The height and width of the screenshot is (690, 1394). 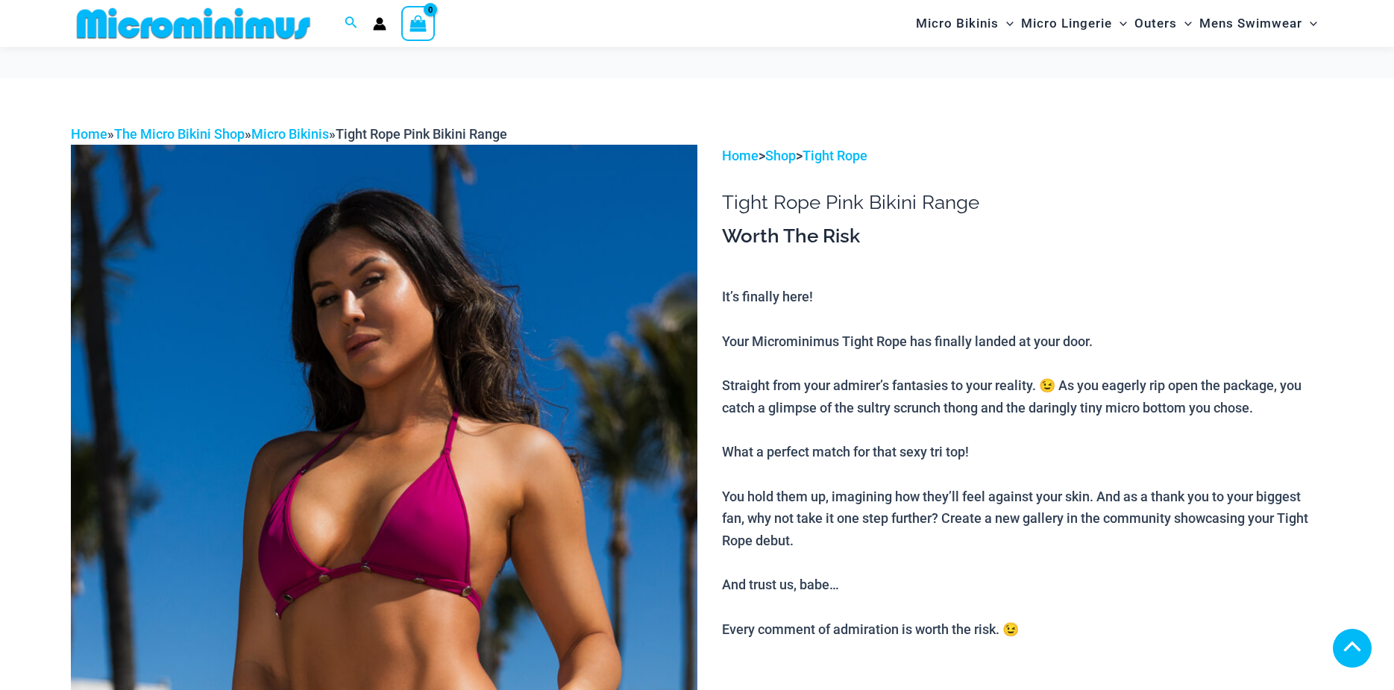 I want to click on img: MM SHOP LOGO FLAT, so click(x=193, y=23).